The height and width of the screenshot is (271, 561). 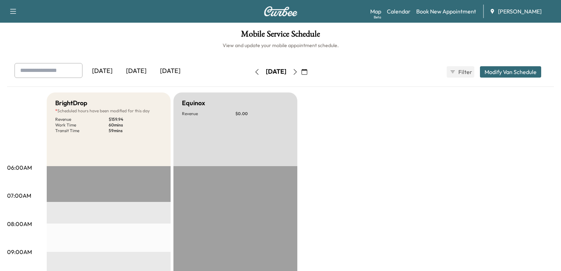 What do you see at coordinates (262, 114) in the screenshot?
I see `p: $ 0.00` at bounding box center [262, 114].